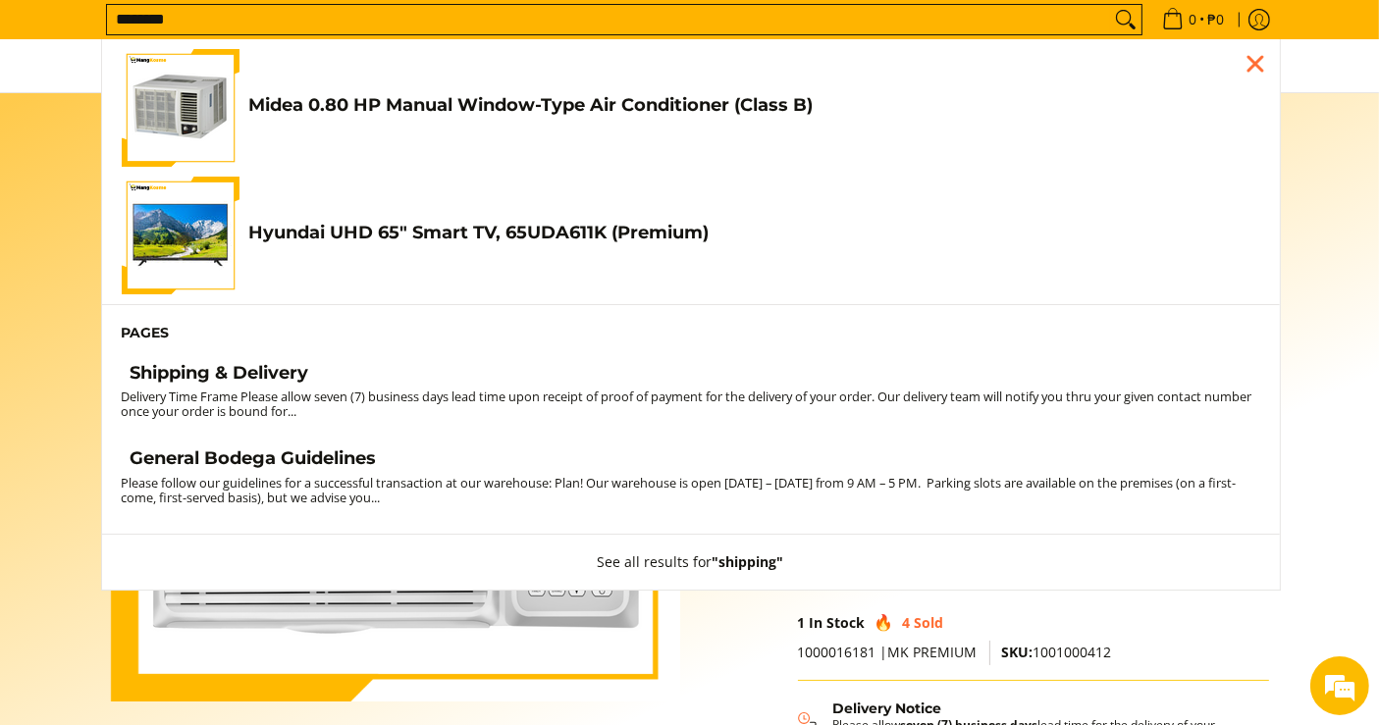 This screenshot has height=725, width=1379. What do you see at coordinates (837, 622) in the screenshot?
I see `span: In Stock` at bounding box center [837, 622].